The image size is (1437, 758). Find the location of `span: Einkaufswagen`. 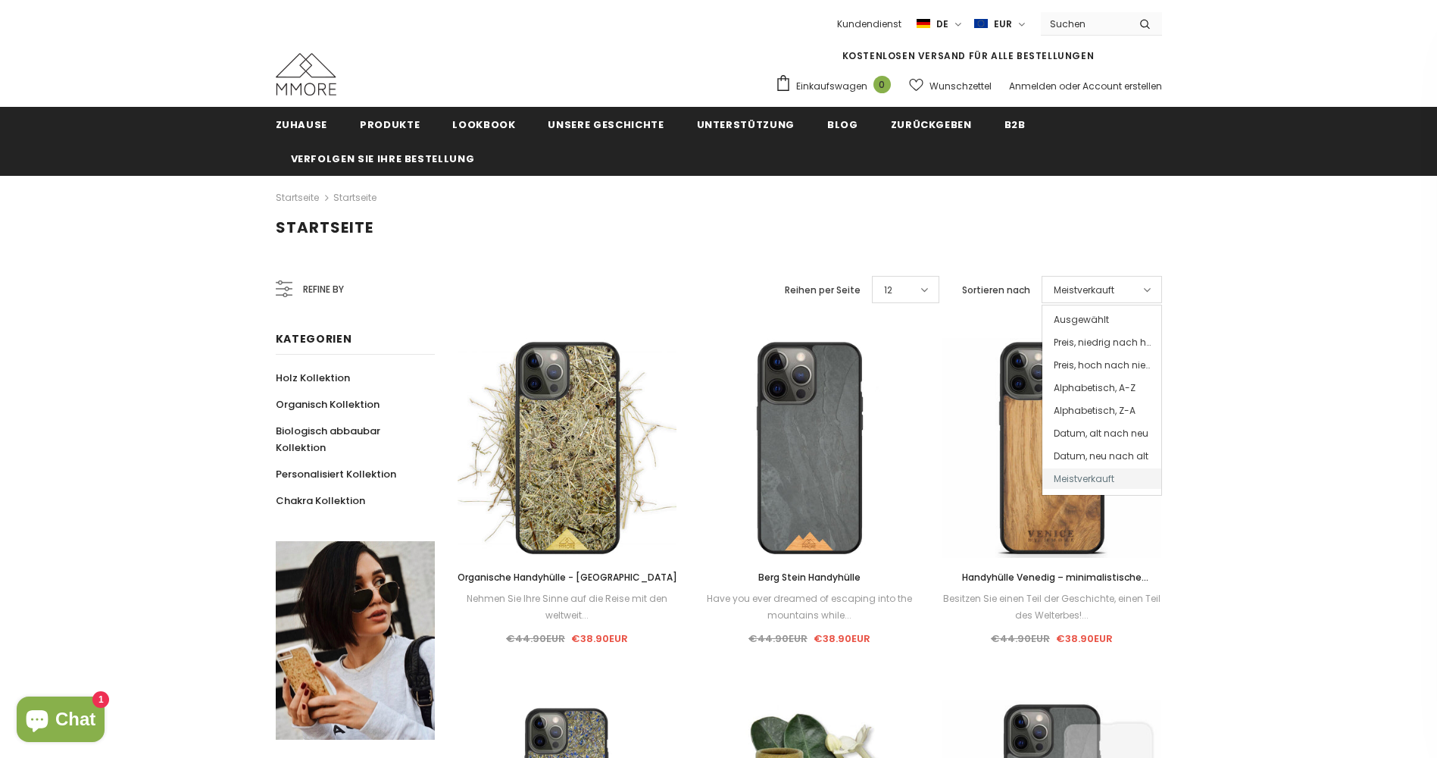

span: Einkaufswagen is located at coordinates (832, 86).